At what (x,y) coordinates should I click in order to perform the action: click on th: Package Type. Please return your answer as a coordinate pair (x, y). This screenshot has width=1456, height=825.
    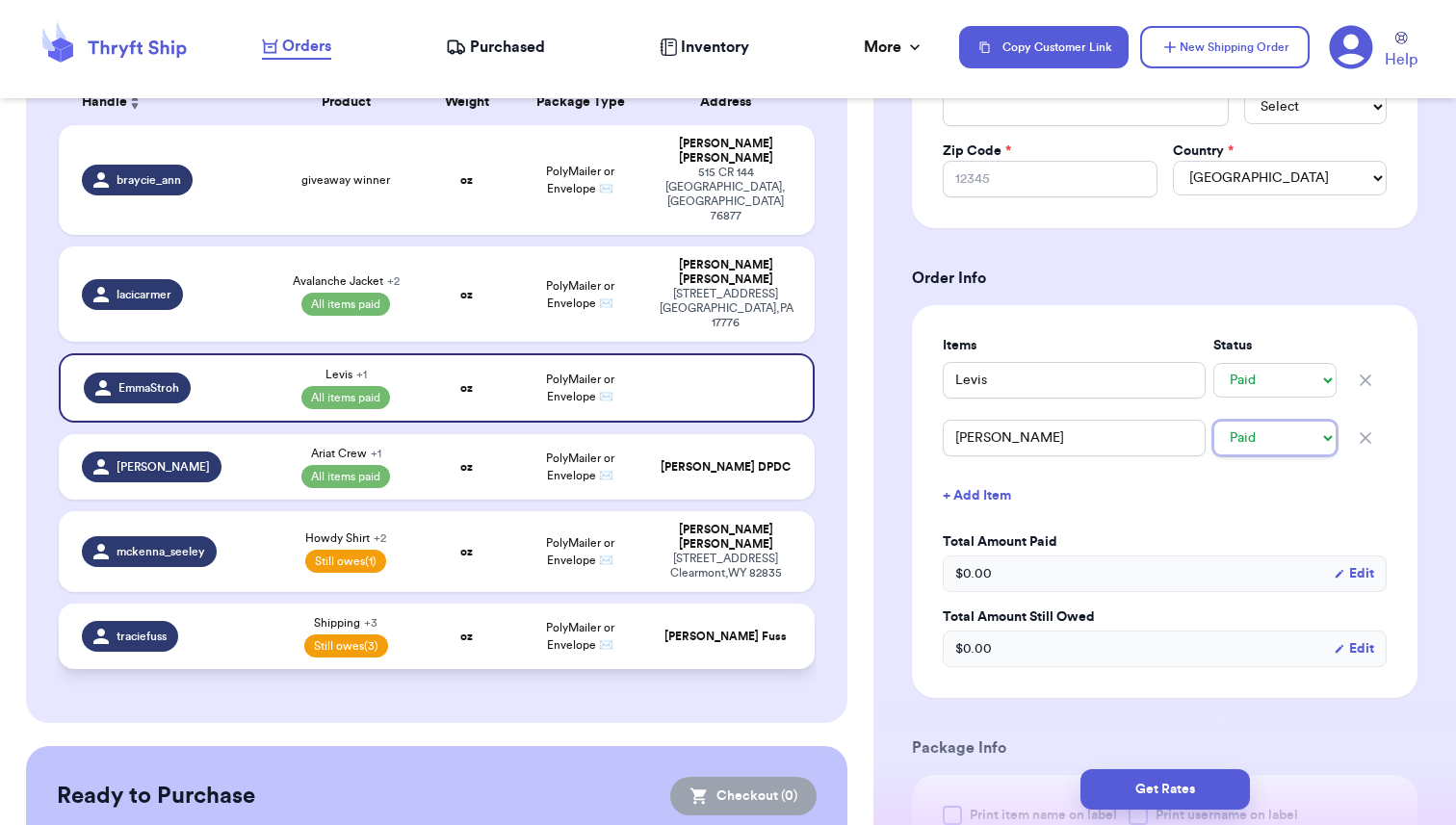
    Looking at the image, I should click on (579, 102).